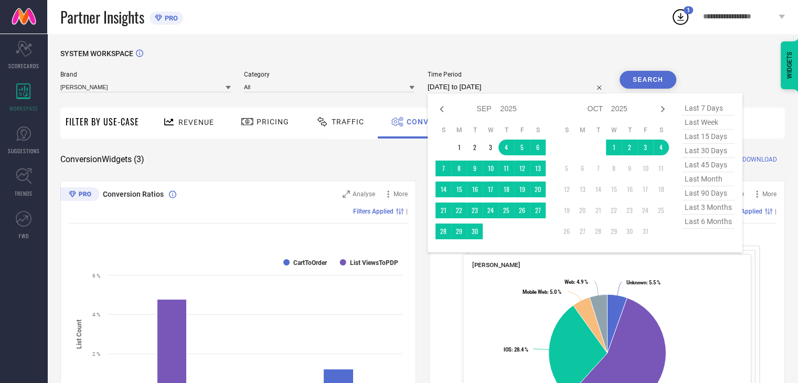 This screenshot has width=798, height=383. Describe the element at coordinates (133, 194) in the screenshot. I see `span: Conversion Ratios` at that location.